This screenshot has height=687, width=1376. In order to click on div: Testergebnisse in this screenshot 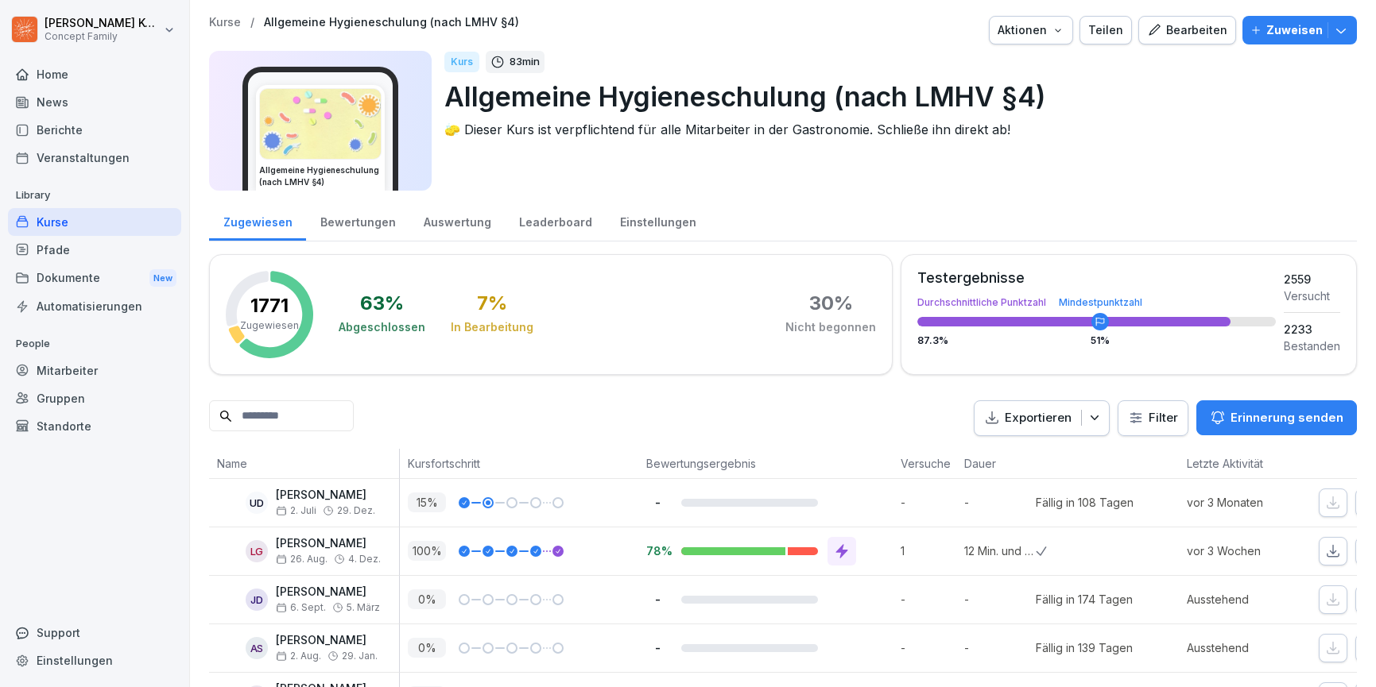, I will do `click(1096, 278)`.